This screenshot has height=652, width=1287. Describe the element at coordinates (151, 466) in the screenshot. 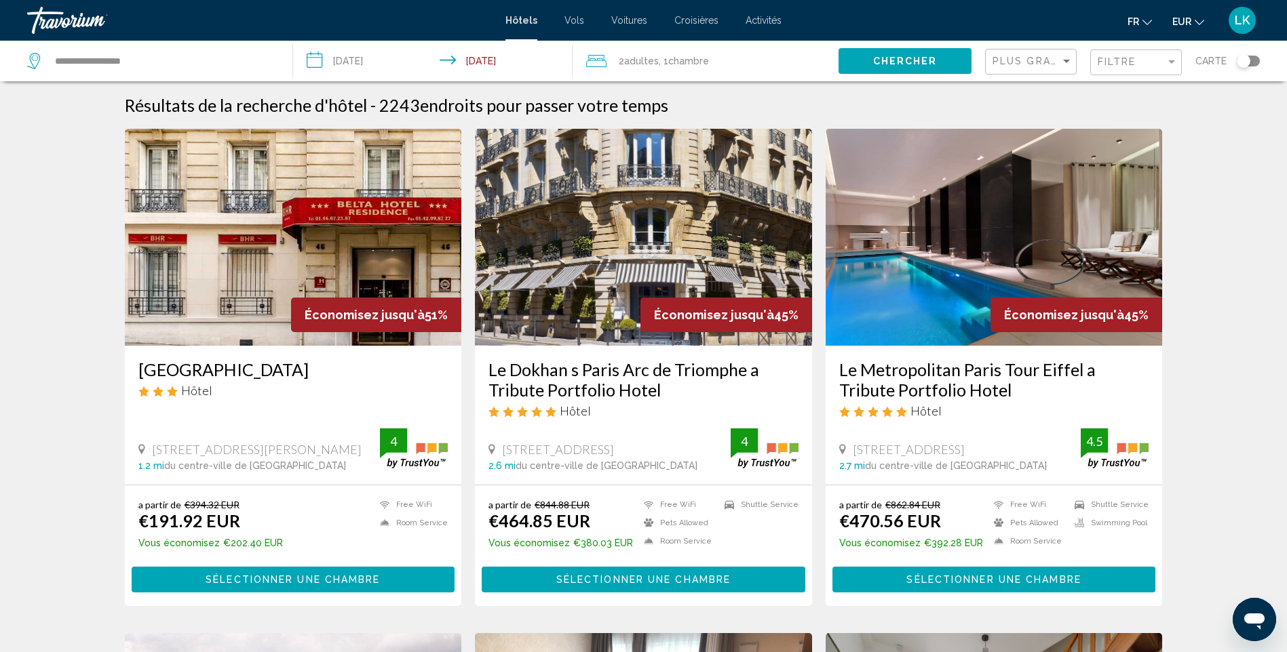

I see `span: 1.2 mi` at that location.